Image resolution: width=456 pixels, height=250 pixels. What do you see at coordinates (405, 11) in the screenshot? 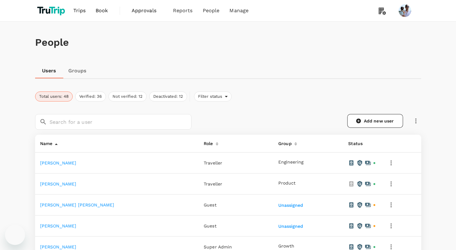
I see `img: Sani Gouw` at bounding box center [405, 11].